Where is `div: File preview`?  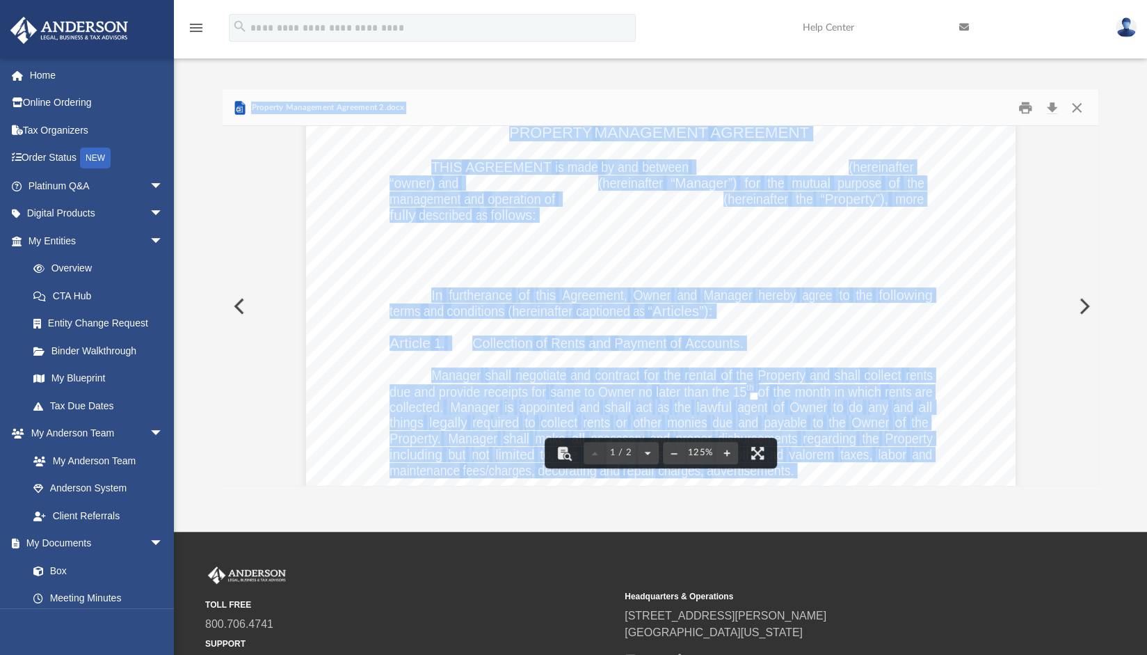 div: File preview is located at coordinates (660, 305).